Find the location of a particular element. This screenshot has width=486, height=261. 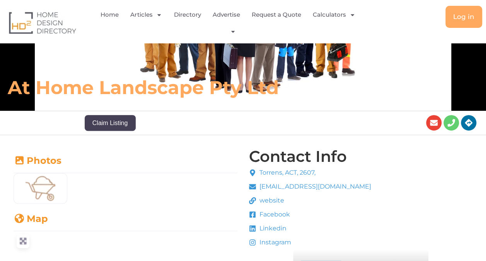

a: Map is located at coordinates (31, 218).